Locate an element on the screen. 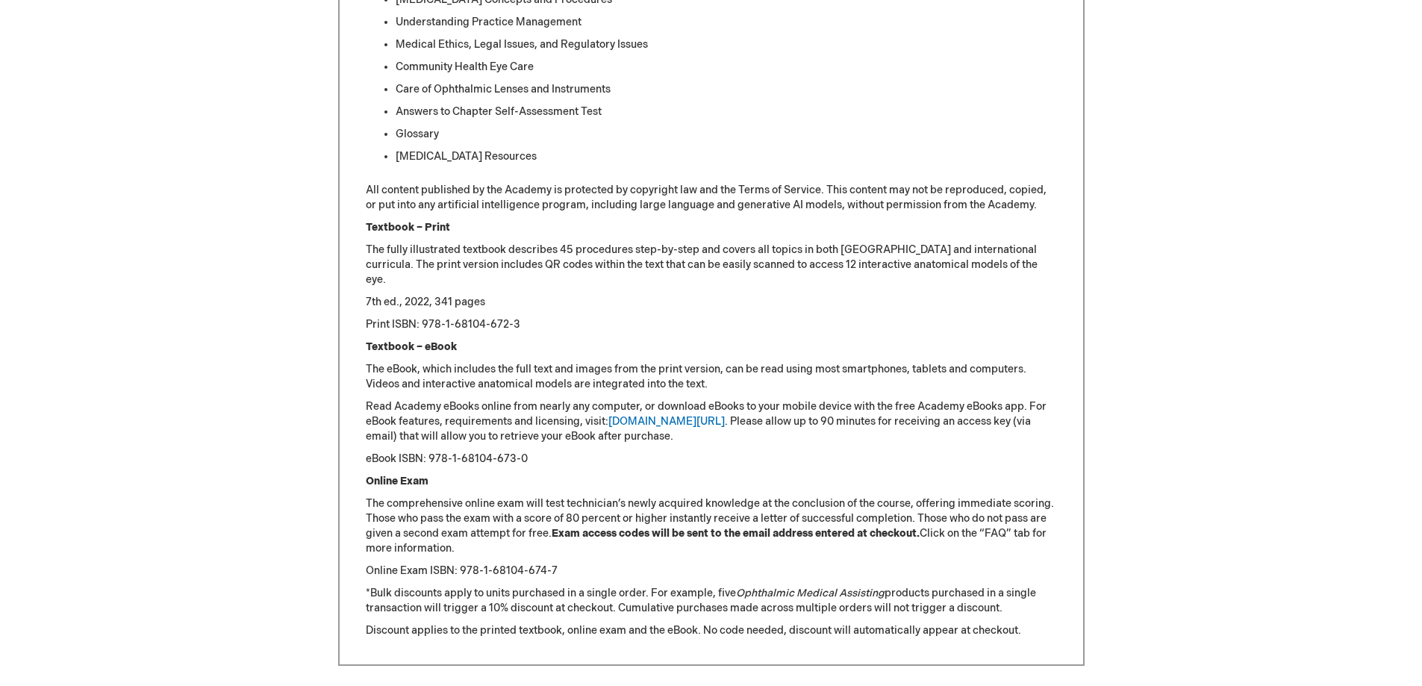 The height and width of the screenshot is (686, 1422). p: The fully illustrated textbook describes 45 procedures step-by-step and covers all topics in both... is located at coordinates (711, 265).